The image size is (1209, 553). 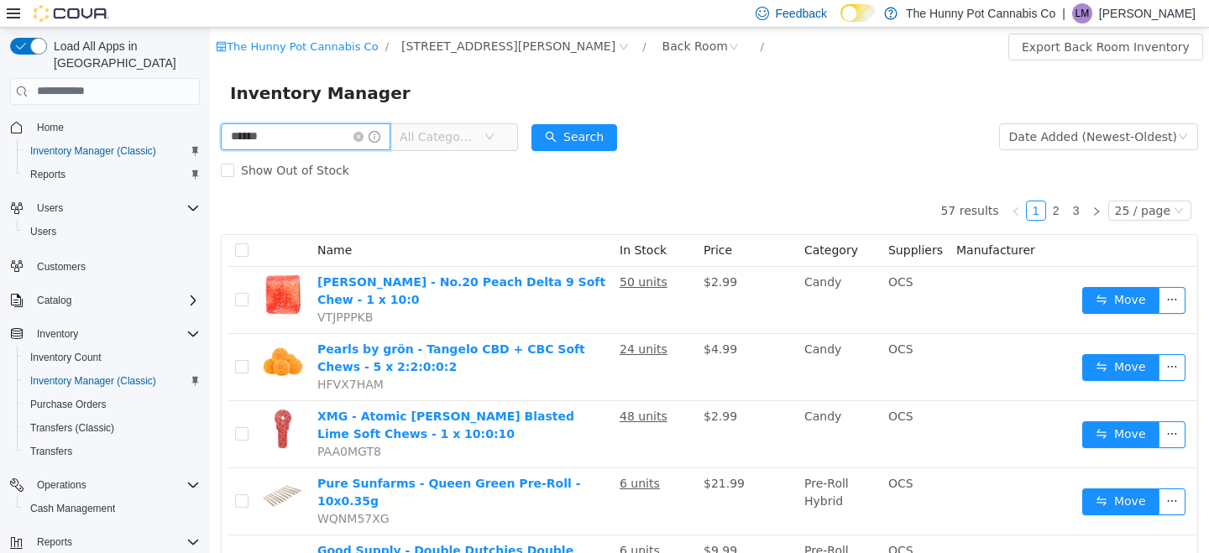 I want to click on span: 100 Jamieson Pkwy, so click(x=298, y=18).